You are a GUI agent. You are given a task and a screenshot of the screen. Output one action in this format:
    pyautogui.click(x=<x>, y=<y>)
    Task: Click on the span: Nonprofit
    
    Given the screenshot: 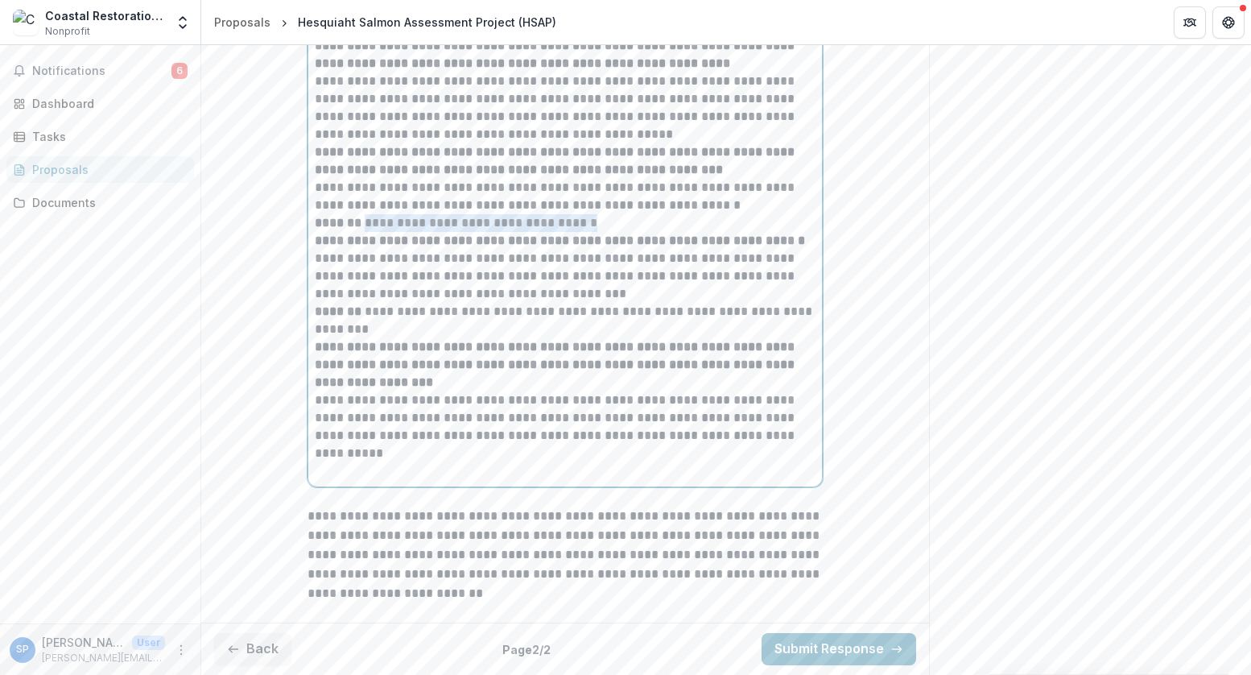 What is the action you would take?
    pyautogui.click(x=68, y=31)
    